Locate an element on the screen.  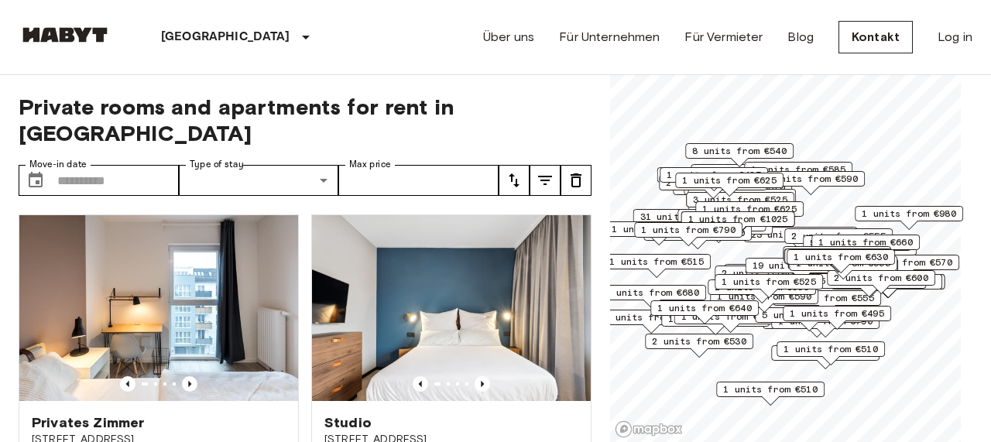
span: Studio is located at coordinates (347, 423).